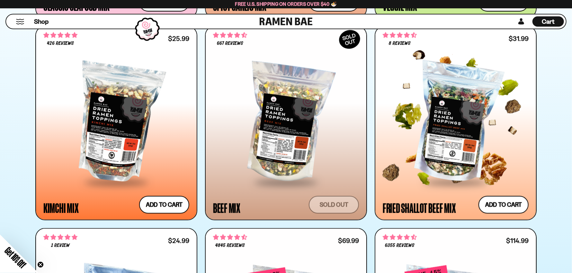 The height and width of the screenshot is (273, 572). I want to click on span: 4.62 stars, so click(400, 35).